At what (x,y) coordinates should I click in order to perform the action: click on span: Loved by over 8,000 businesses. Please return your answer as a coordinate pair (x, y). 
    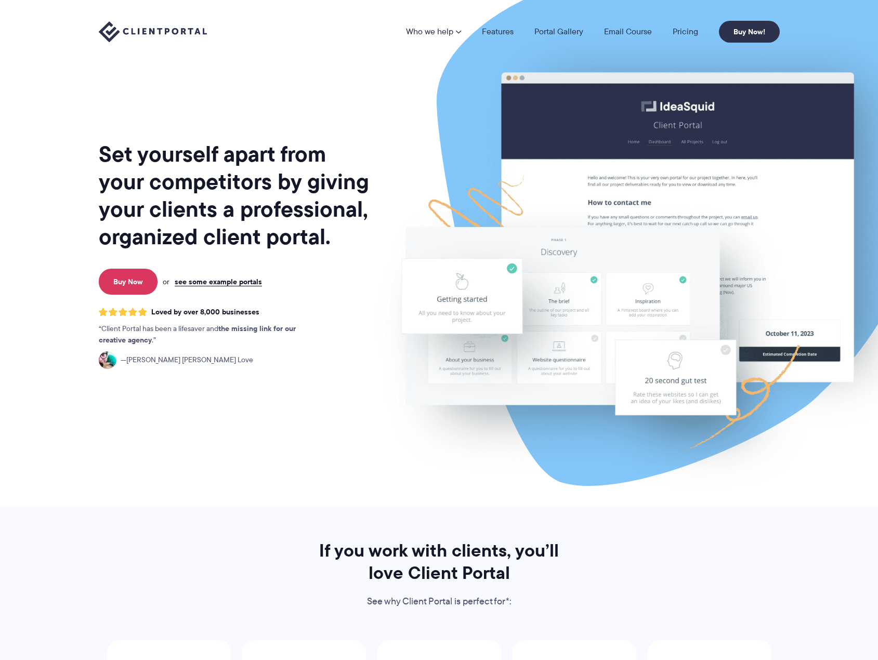
    Looking at the image, I should click on (205, 312).